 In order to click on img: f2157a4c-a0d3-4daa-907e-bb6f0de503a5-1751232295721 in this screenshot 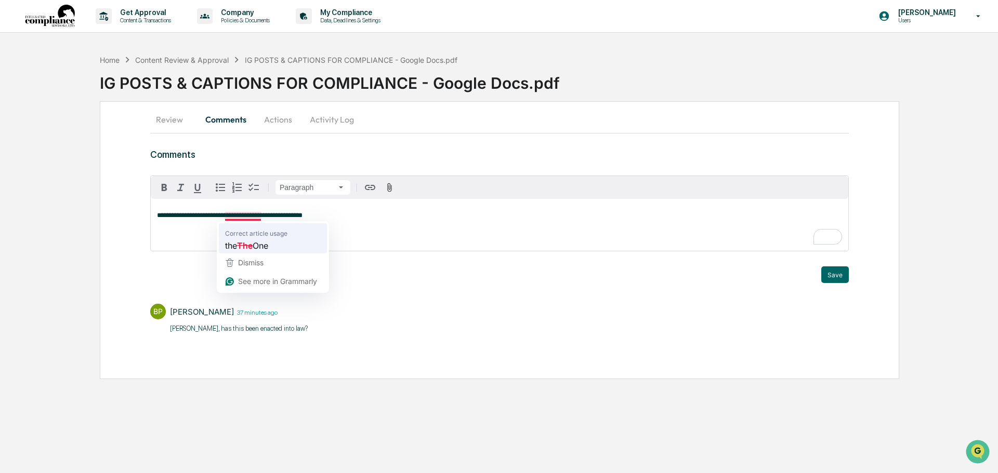, I will do `click(13, 13)`.